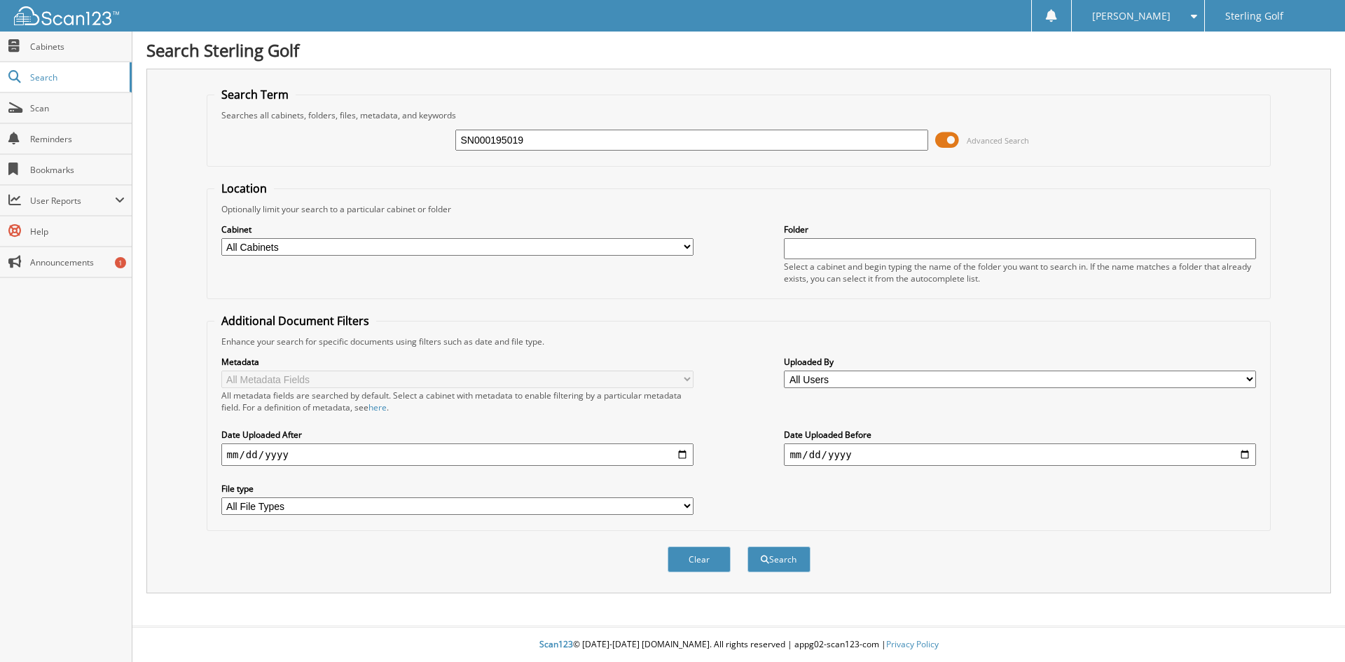 The image size is (1345, 662). What do you see at coordinates (998, 140) in the screenshot?
I see `span: Advanced Search` at bounding box center [998, 140].